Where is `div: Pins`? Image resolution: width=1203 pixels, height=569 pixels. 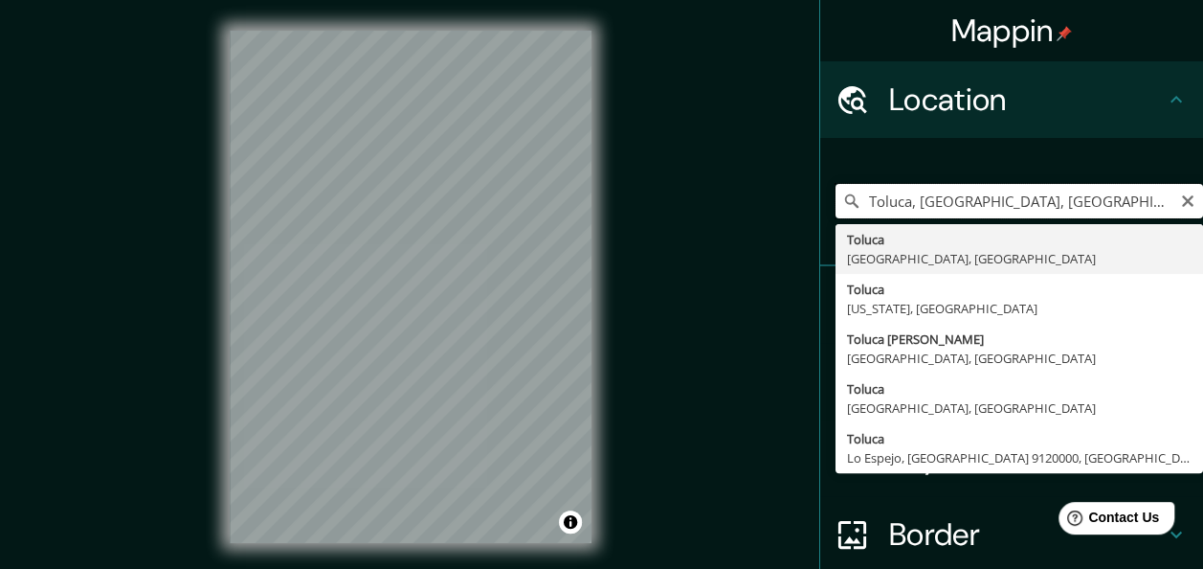 div: Pins is located at coordinates (1012, 304).